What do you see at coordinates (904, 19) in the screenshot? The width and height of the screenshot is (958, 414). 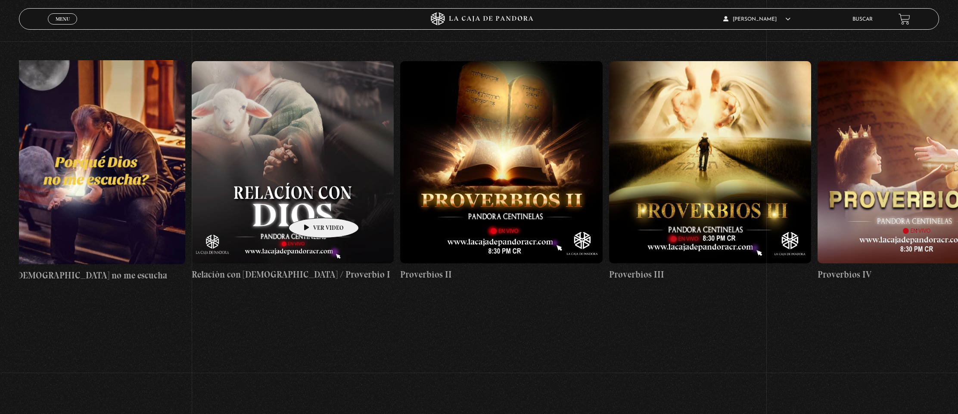 I see `a: View your shopping cart` at bounding box center [904, 19].